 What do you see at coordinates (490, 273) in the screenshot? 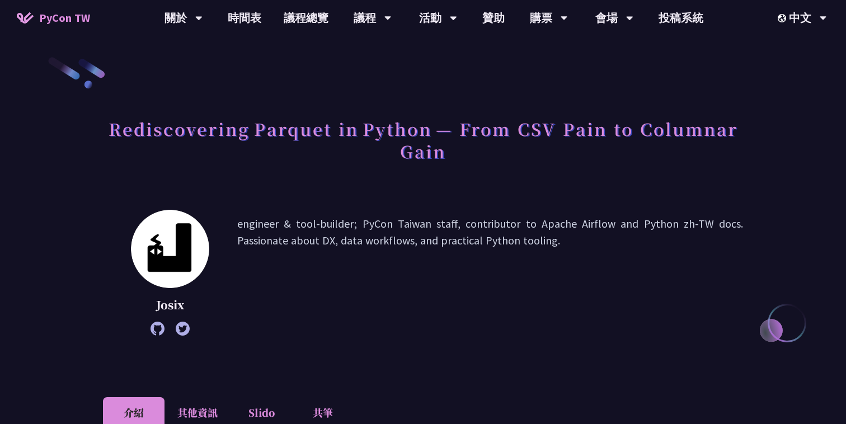
I see `p: engineer & tool-builder; PyCon Taiwan staff, contributor to Apache Airflow and Python zh-TW docs....` at bounding box center [490, 273].